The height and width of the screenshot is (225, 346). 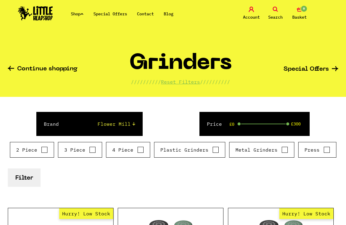 What do you see at coordinates (189, 149) in the screenshot?
I see `label: Plastic Grinders` at bounding box center [189, 149].